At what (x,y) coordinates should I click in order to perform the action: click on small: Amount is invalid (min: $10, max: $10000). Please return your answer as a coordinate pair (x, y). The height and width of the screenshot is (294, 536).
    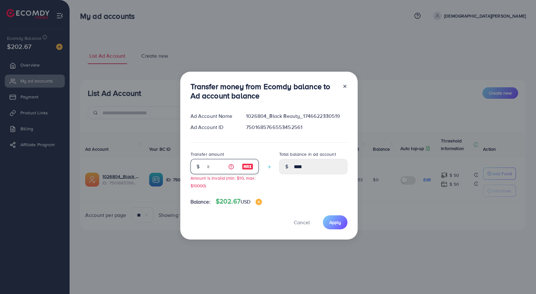
    Looking at the image, I should click on (223, 182).